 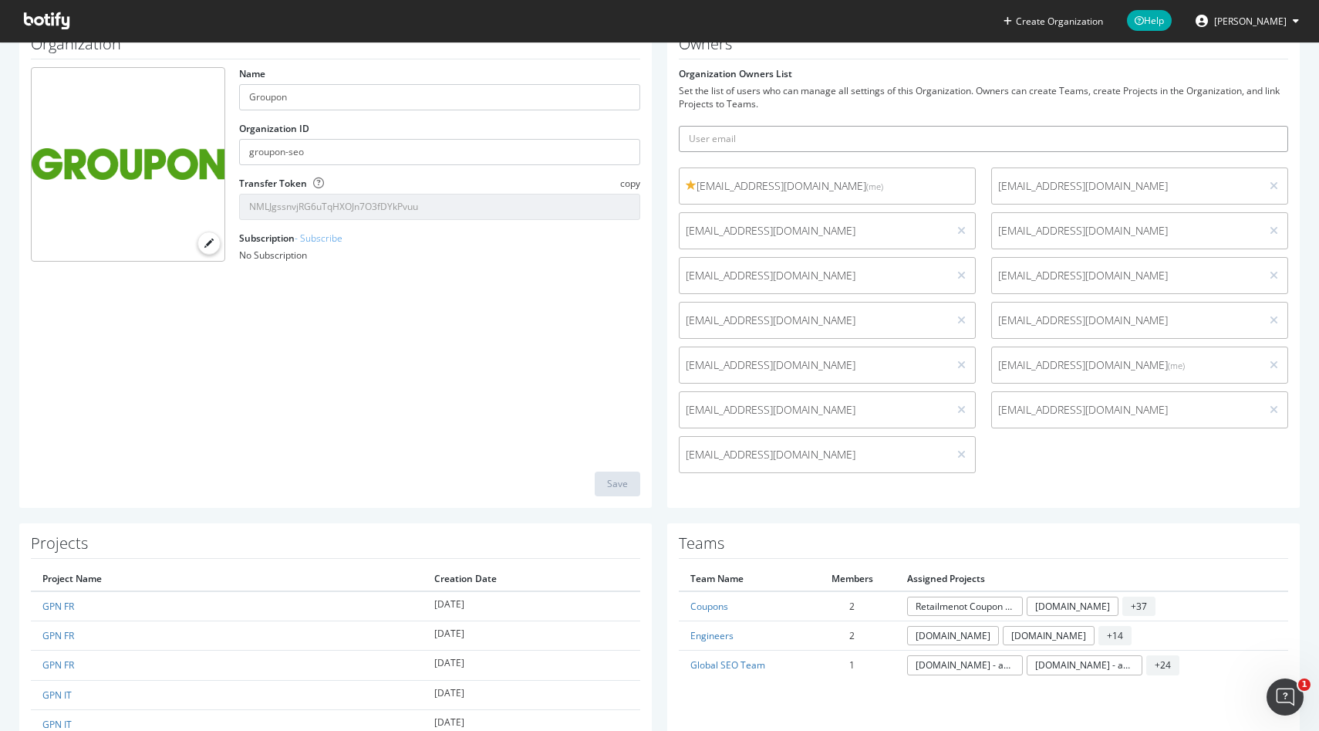 What do you see at coordinates (853, 579) in the screenshot?
I see `th: Members` at bounding box center [853, 579].